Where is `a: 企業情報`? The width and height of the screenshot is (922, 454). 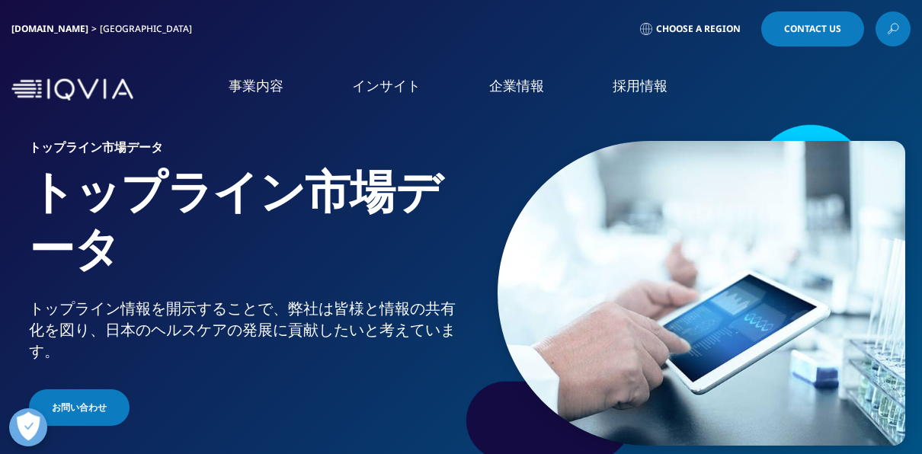
a: 企業情報 is located at coordinates (517, 85).